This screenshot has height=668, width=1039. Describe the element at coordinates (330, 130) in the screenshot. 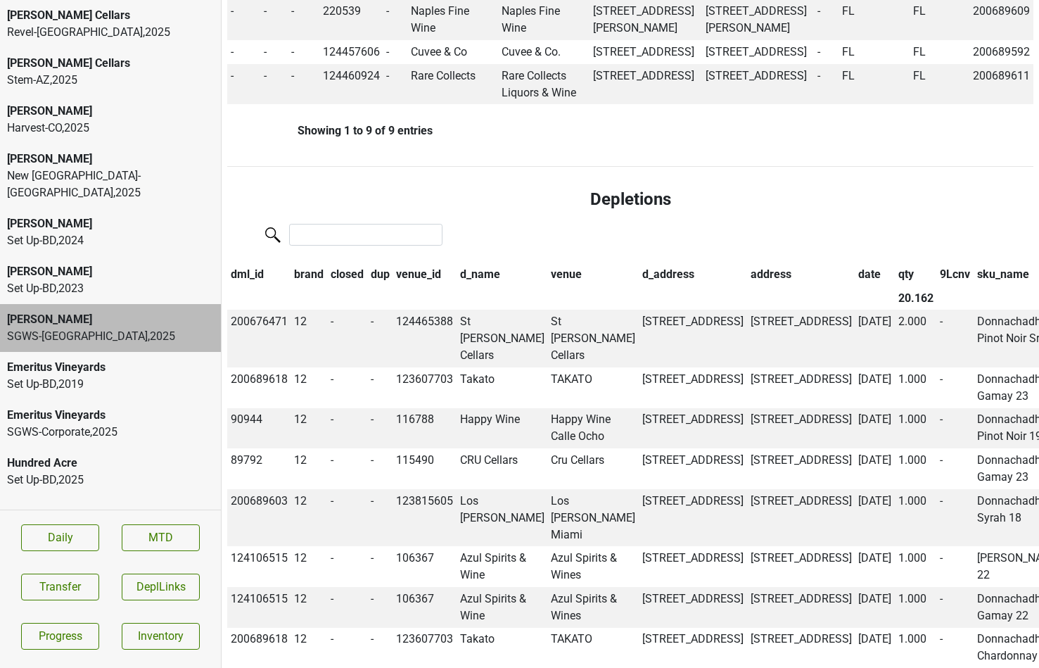

I see `div: Showing 1 to 9 of 9 entries` at that location.